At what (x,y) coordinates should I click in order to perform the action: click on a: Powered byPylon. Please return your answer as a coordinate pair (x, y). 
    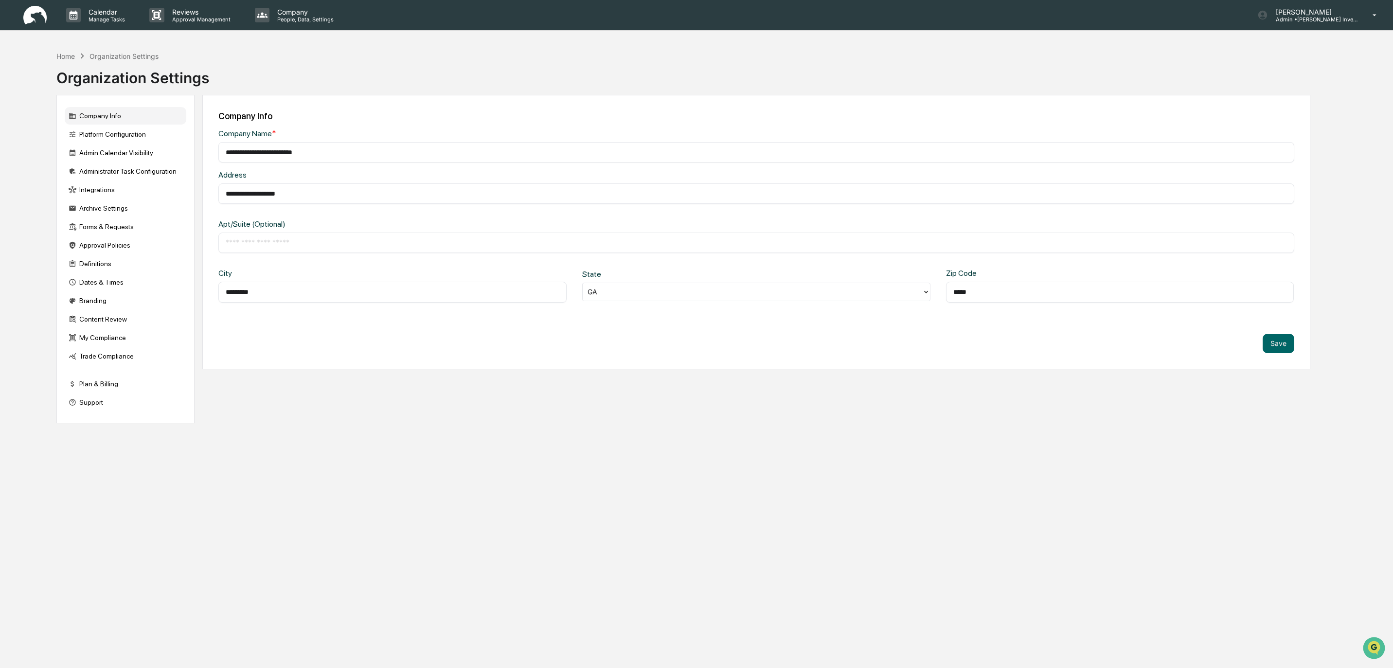
    Looking at the image, I should click on (93, 168).